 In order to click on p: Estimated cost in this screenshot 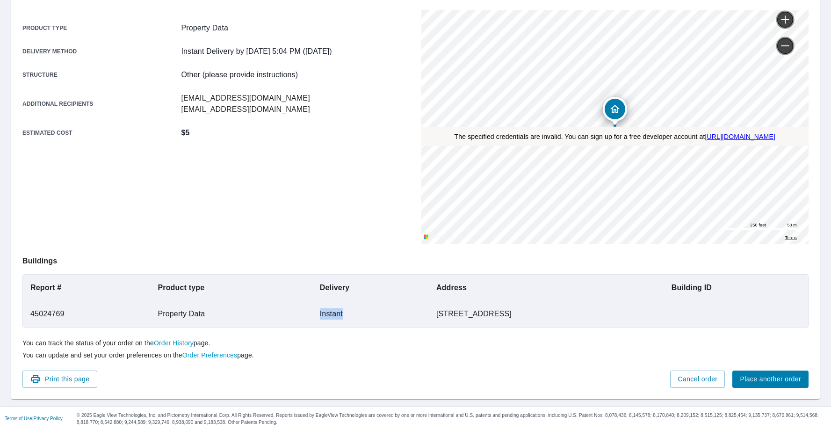, I will do `click(100, 133)`.